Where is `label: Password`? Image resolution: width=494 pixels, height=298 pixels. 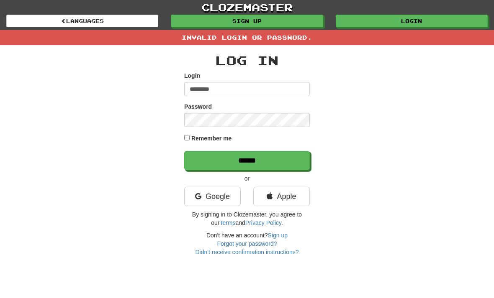 label: Password is located at coordinates (198, 107).